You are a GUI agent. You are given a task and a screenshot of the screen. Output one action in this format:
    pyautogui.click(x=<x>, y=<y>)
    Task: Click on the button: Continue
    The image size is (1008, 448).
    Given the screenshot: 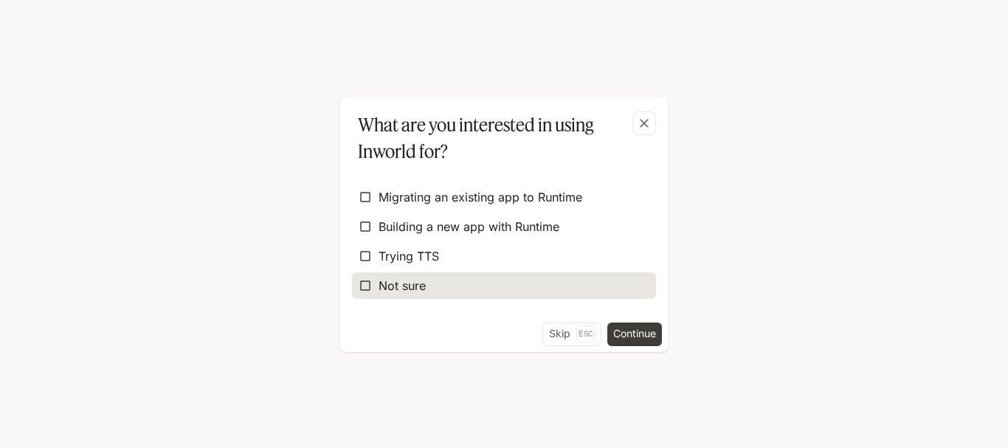 What is the action you would take?
    pyautogui.click(x=635, y=334)
    